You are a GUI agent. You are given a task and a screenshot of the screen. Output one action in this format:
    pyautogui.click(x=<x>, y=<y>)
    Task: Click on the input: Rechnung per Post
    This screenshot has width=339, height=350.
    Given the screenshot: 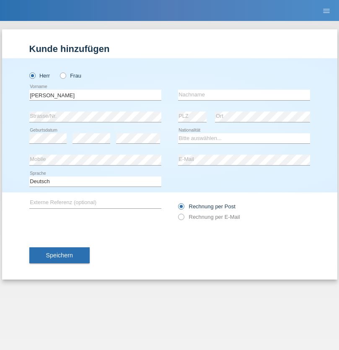 What is the action you would take?
    pyautogui.click(x=181, y=209)
    